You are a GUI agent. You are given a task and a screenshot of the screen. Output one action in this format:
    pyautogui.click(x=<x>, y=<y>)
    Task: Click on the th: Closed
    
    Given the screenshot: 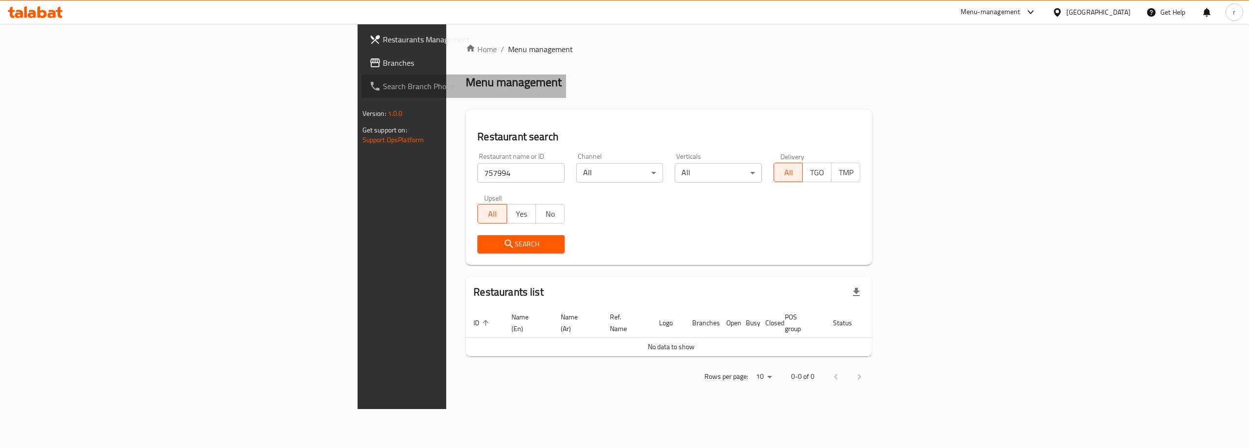 What is the action you would take?
    pyautogui.click(x=767, y=323)
    